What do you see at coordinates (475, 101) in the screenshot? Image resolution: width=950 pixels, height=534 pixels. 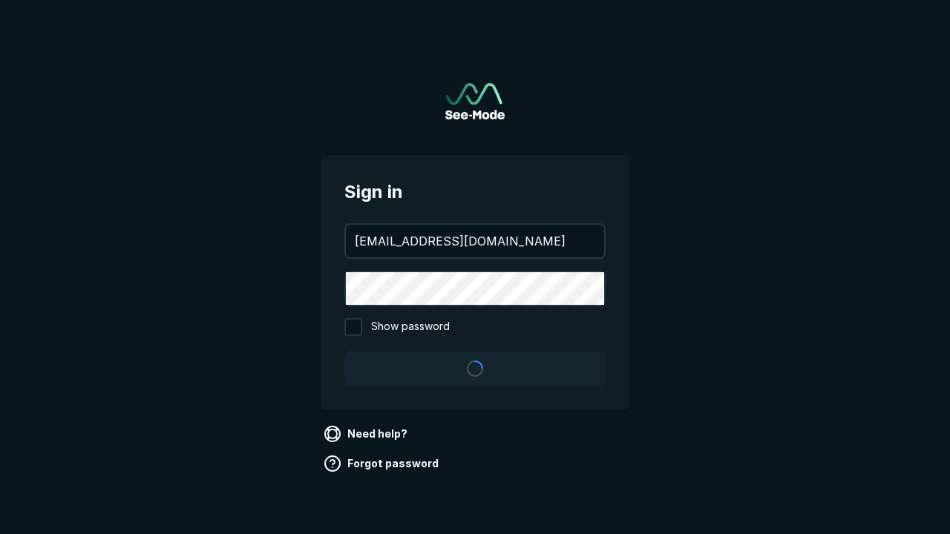 I see `img: See-Mode Logo` at bounding box center [475, 101].